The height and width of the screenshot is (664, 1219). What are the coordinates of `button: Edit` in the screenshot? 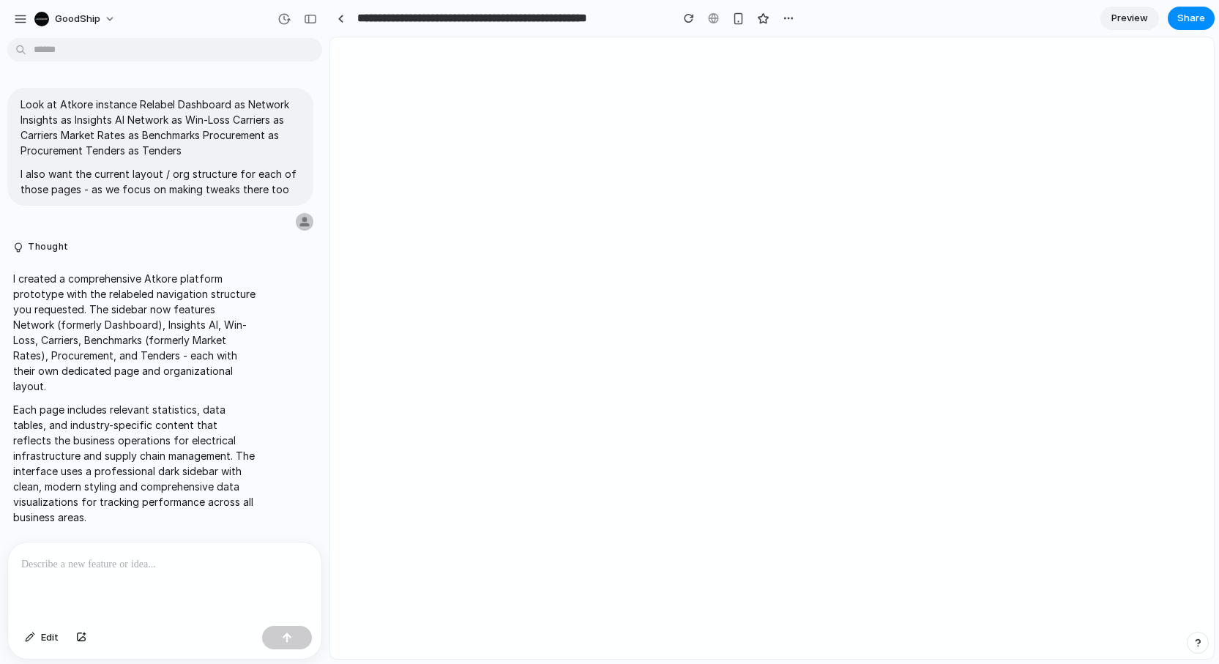 It's located at (42, 638).